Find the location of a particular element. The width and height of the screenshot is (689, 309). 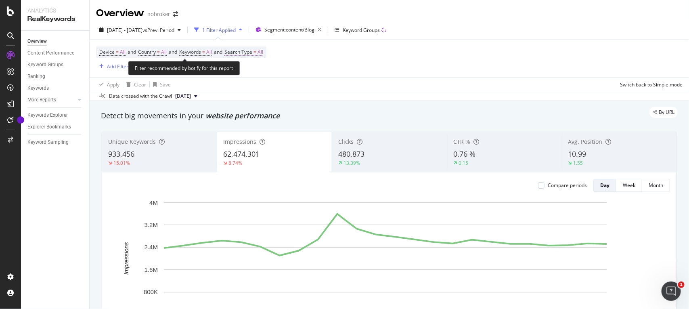

div: Save is located at coordinates (165, 84).